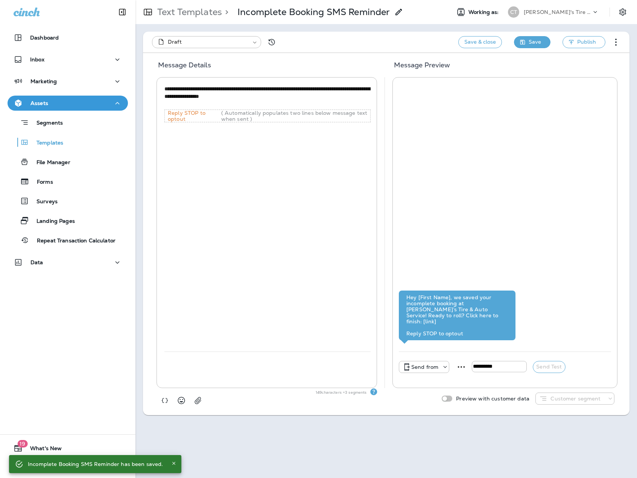 This screenshot has width=637, height=478. I want to click on button: Repeat Transaction Calculator, so click(68, 240).